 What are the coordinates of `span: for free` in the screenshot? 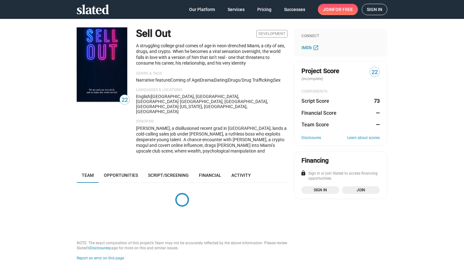 It's located at (343, 9).